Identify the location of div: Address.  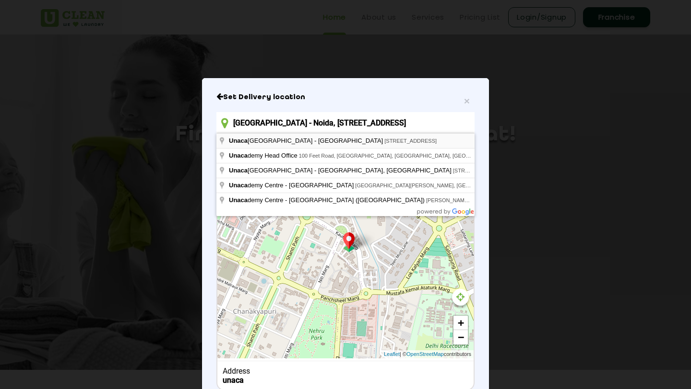
(345, 371).